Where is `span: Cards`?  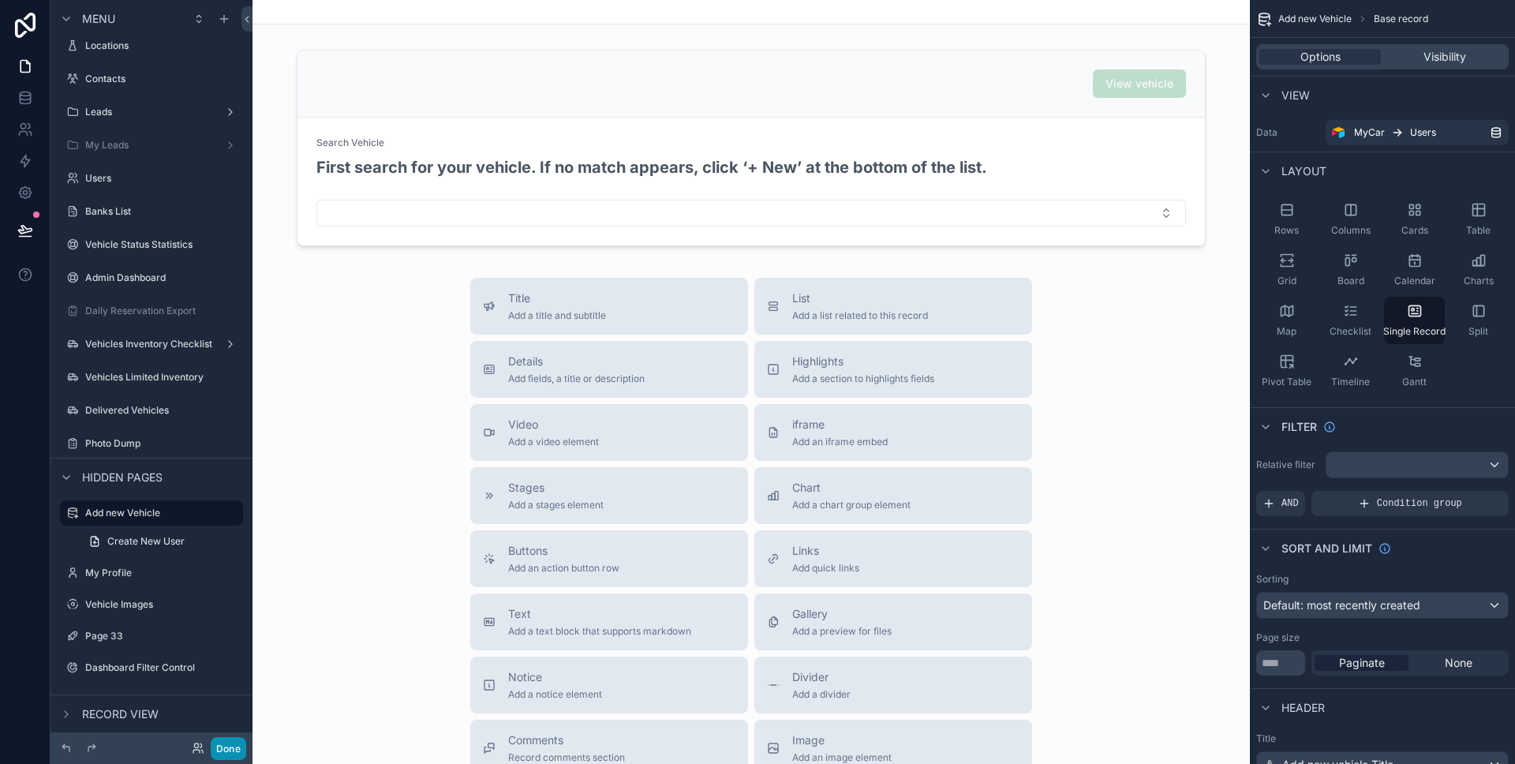
span: Cards is located at coordinates (1415, 230).